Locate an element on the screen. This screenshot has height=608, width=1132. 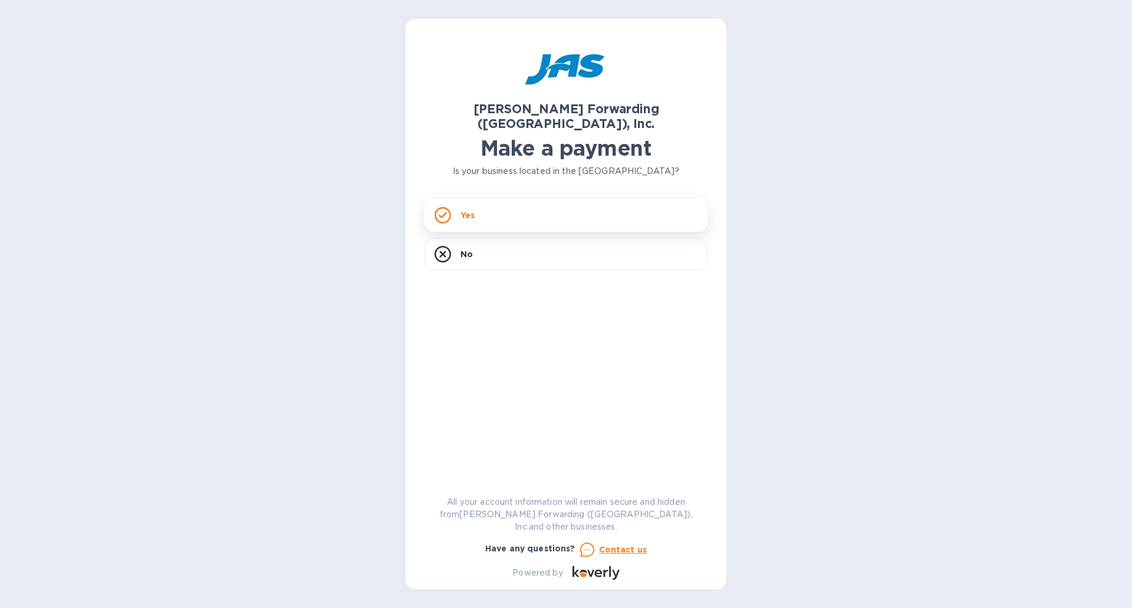
u: Contact us is located at coordinates (623, 549).